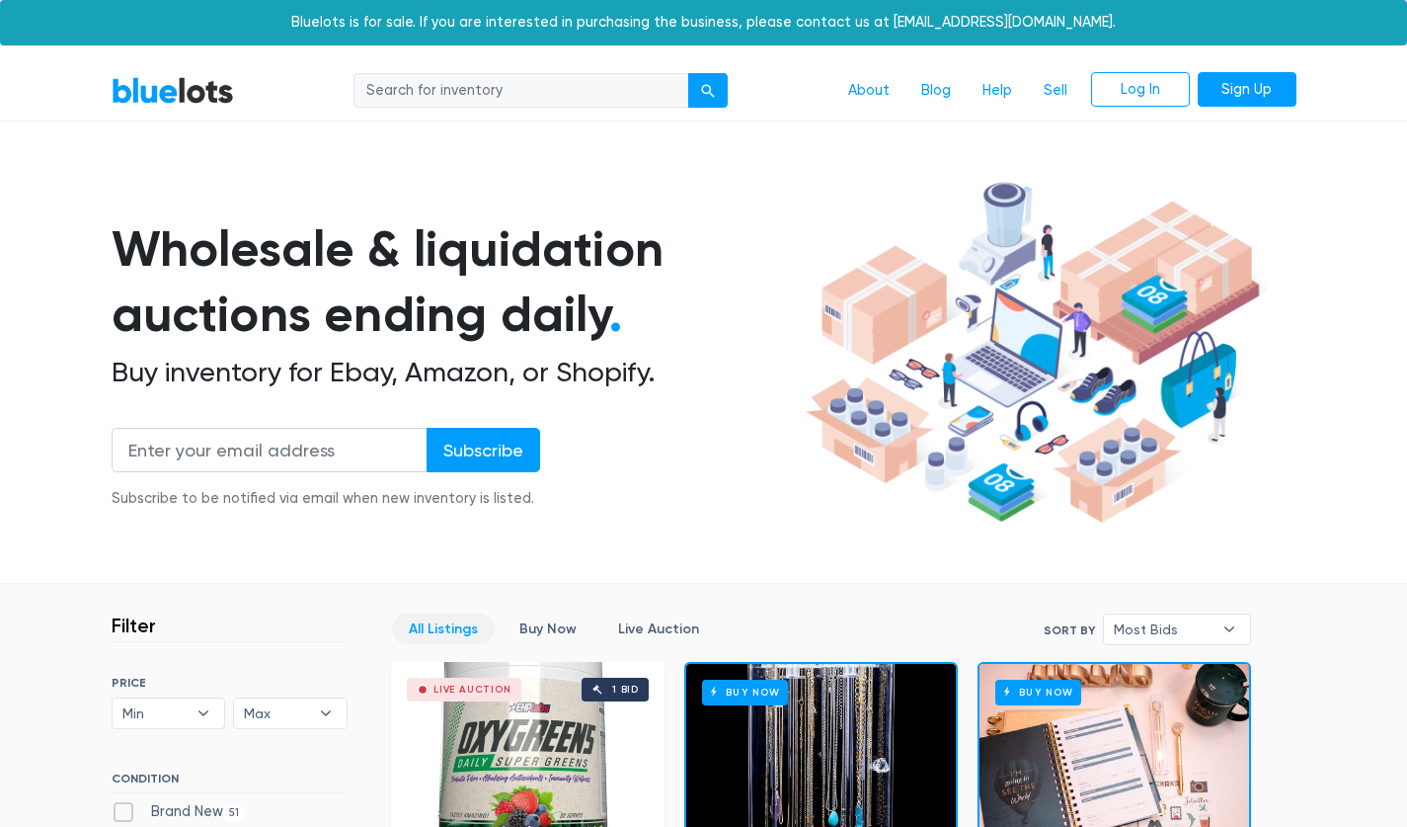  I want to click on div: 1 bid, so click(625, 689).